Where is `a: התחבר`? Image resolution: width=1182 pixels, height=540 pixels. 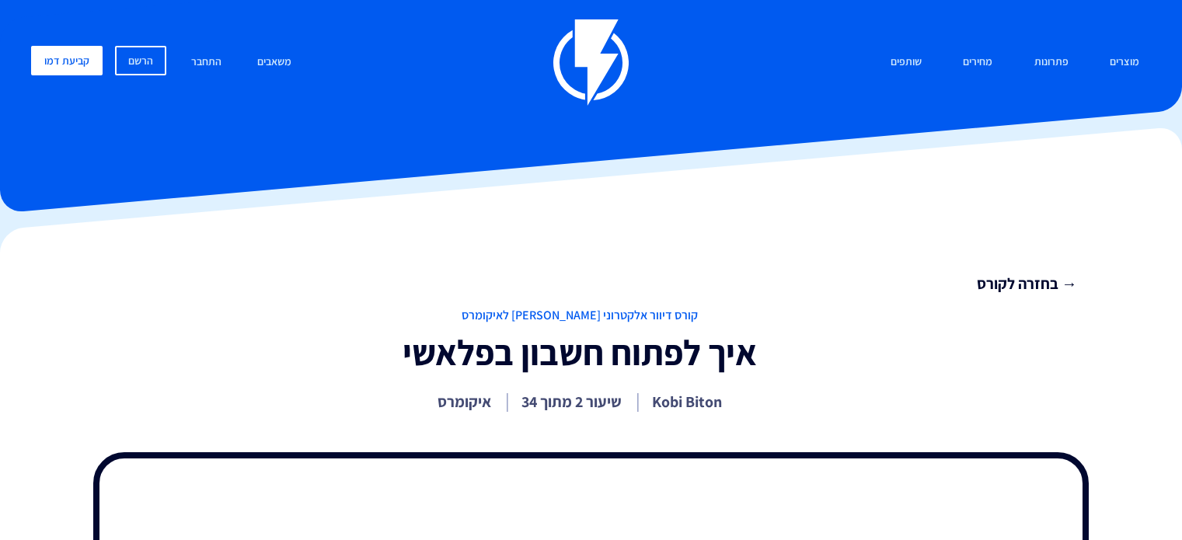 a: התחבר is located at coordinates (206, 62).